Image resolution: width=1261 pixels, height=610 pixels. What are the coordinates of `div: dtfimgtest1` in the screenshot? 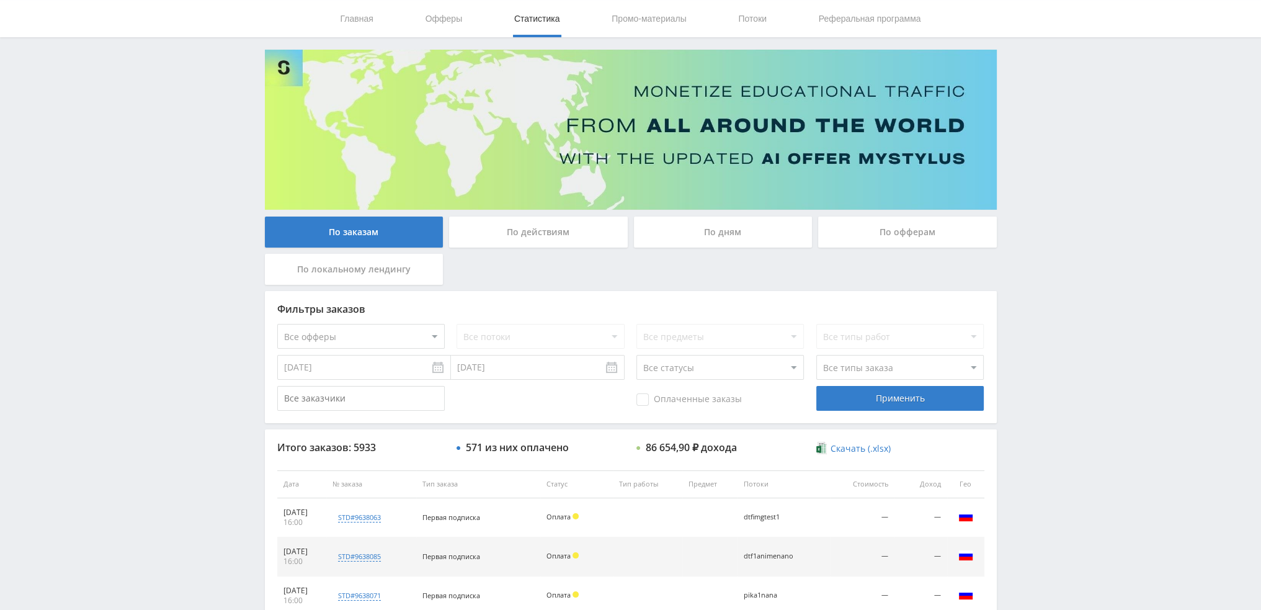 It's located at (772, 517).